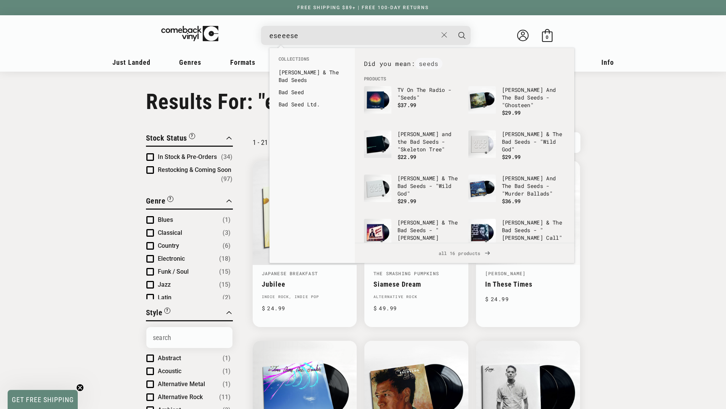 The image size is (726, 409). I want to click on li: products: Nick Cave And The Bad Seeds - "Ghosteen", so click(516, 104).